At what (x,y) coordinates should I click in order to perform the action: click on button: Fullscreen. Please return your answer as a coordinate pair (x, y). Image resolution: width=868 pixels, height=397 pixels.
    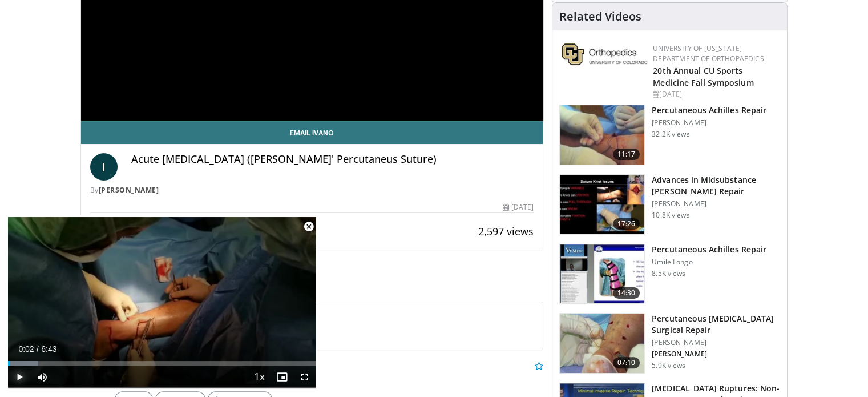
    Looking at the image, I should click on (305, 377).